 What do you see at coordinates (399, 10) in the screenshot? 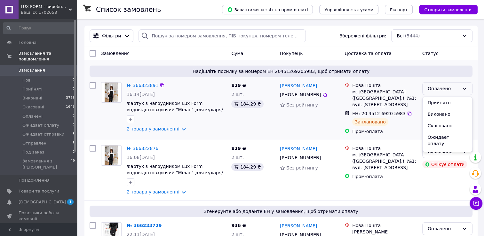
I see `span: Експорт` at bounding box center [399, 10].